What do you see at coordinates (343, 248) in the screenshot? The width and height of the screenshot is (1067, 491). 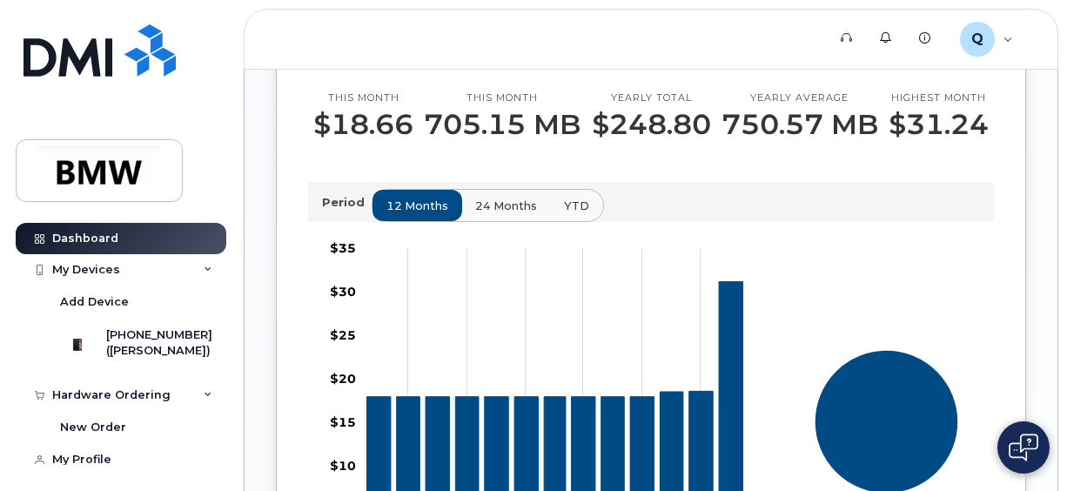 I see `tspan: $35` at bounding box center [343, 248].